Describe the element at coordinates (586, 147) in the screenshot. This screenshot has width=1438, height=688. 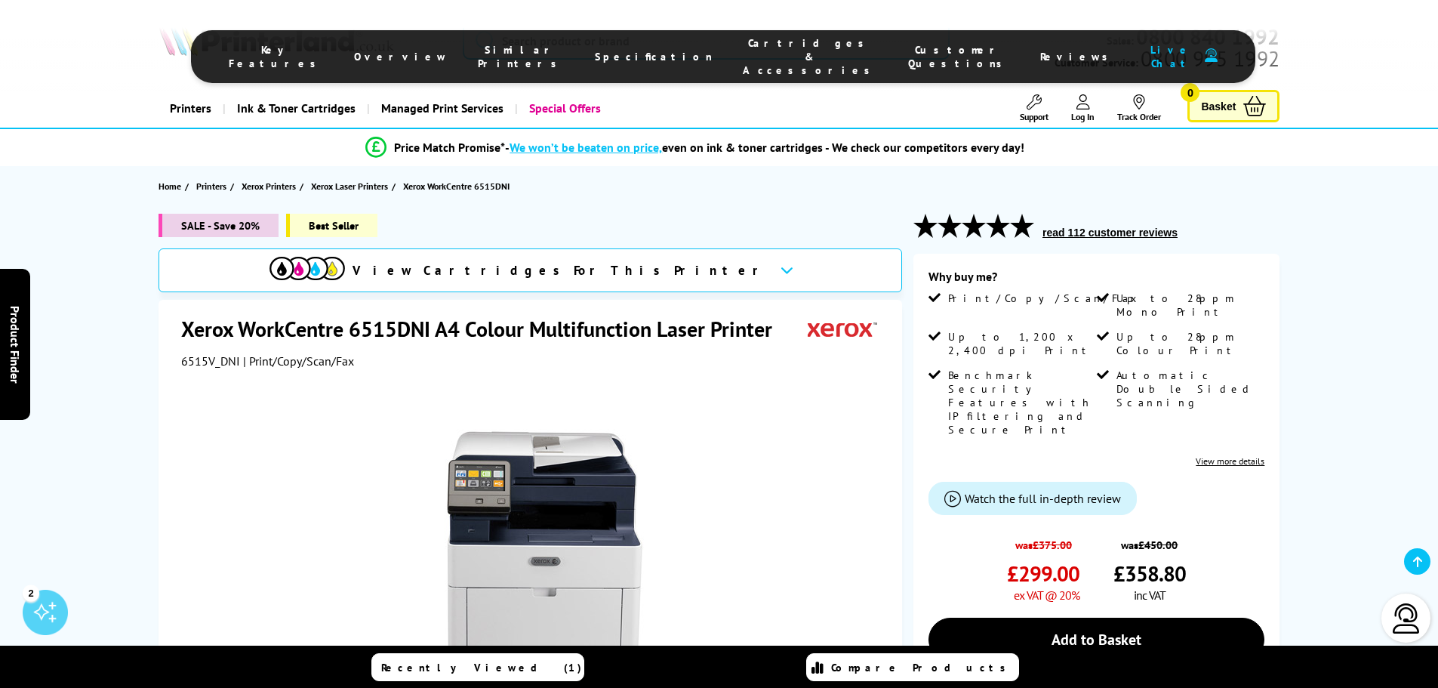
I see `span: We won’t be beaten on price,` at that location.